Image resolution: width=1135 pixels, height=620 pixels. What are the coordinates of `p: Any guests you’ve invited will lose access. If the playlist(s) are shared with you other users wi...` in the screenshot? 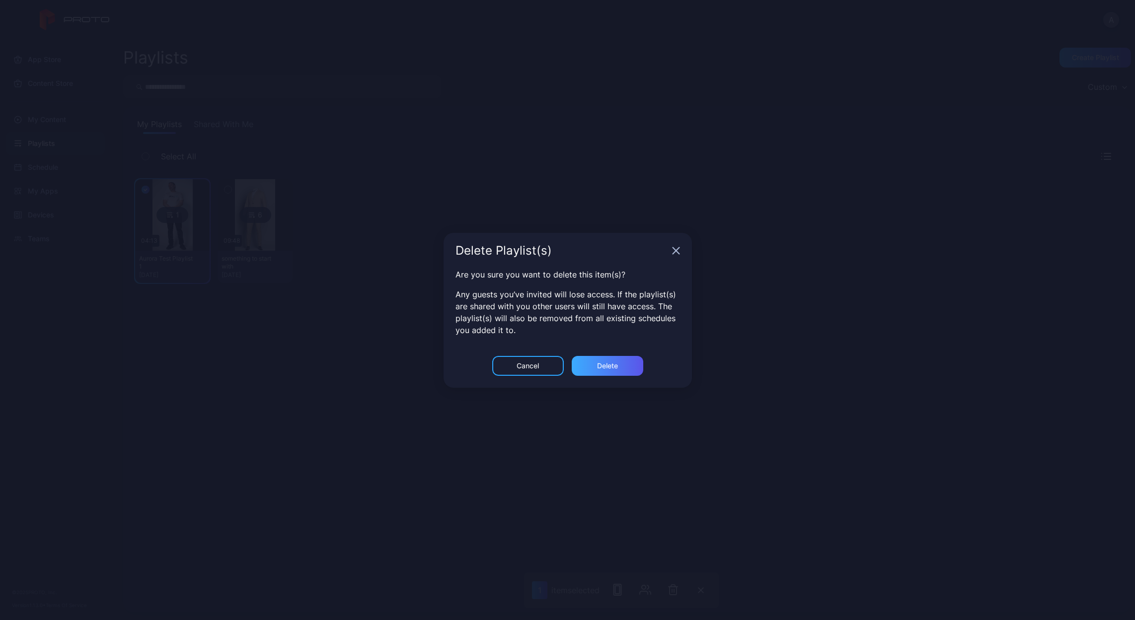 It's located at (568, 312).